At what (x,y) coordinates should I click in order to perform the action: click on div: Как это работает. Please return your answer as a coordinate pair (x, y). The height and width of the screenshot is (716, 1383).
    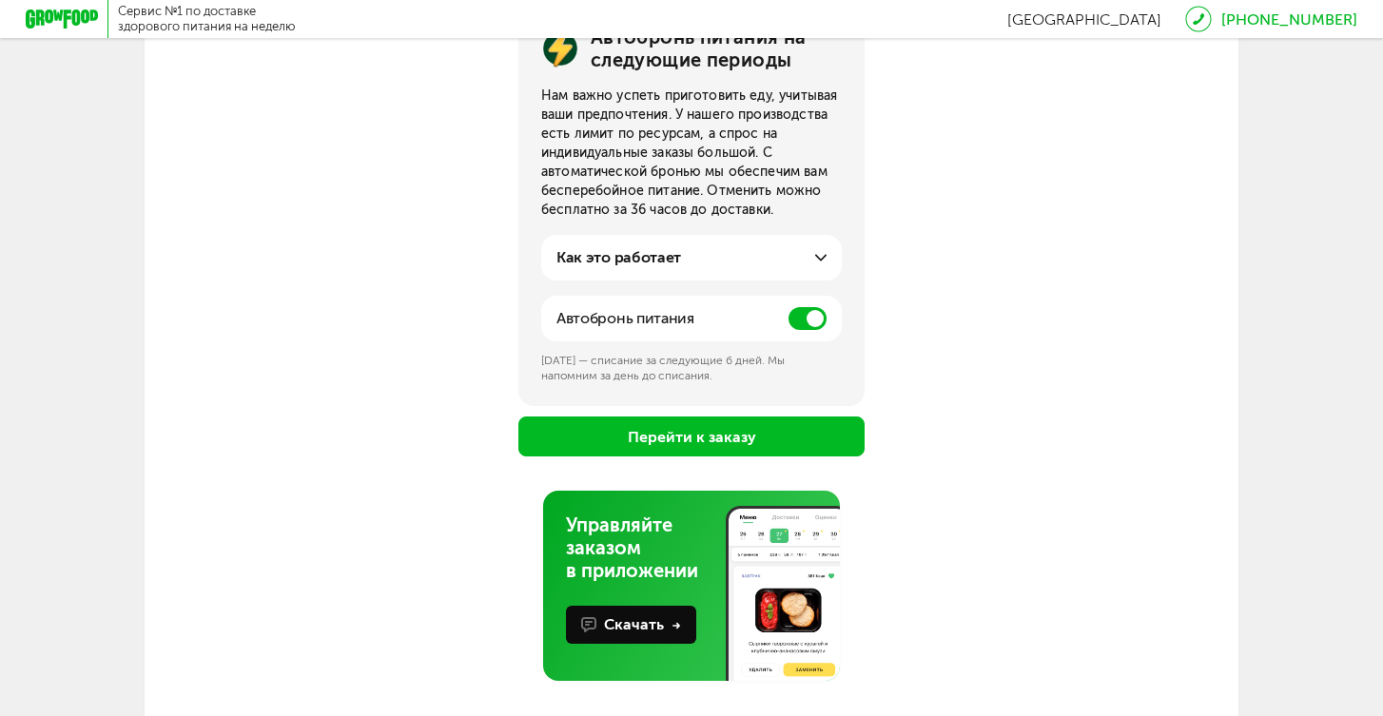
    Looking at the image, I should click on (618, 258).